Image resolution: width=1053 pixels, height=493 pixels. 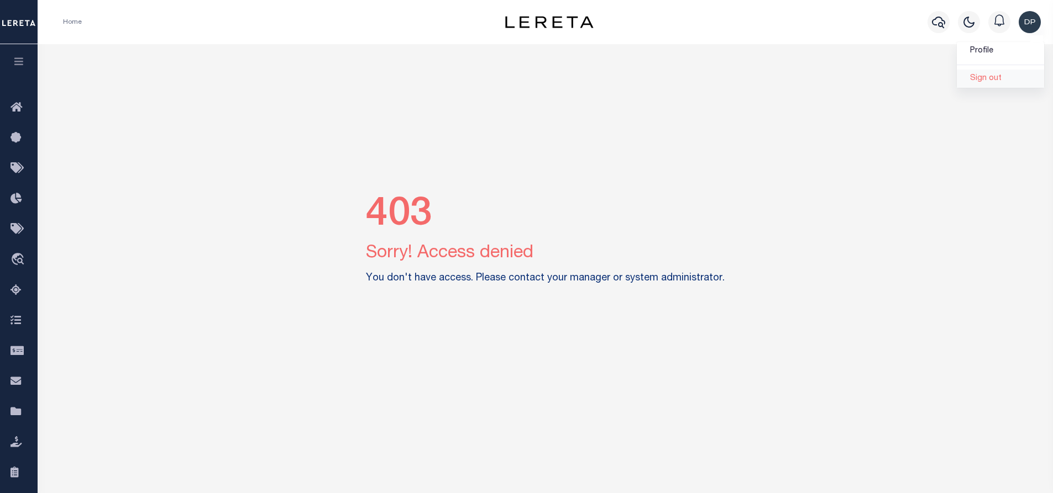 I want to click on a: Profile, so click(x=1000, y=51).